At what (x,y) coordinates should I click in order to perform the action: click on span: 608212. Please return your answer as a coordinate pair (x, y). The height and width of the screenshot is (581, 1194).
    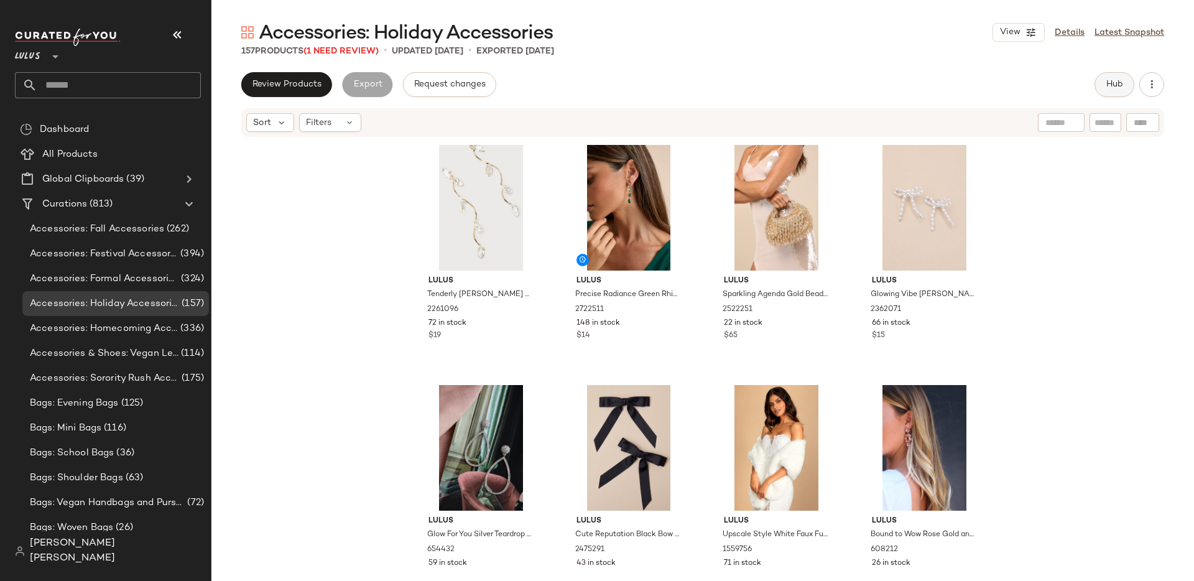
    Looking at the image, I should click on (884, 550).